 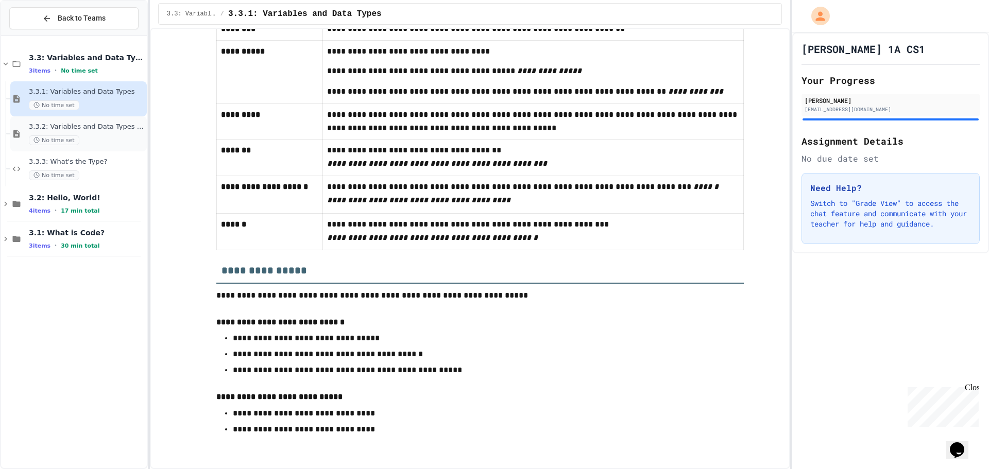 What do you see at coordinates (86, 162) in the screenshot?
I see `span: 3.3.3: What's the Type?` at bounding box center [86, 162].